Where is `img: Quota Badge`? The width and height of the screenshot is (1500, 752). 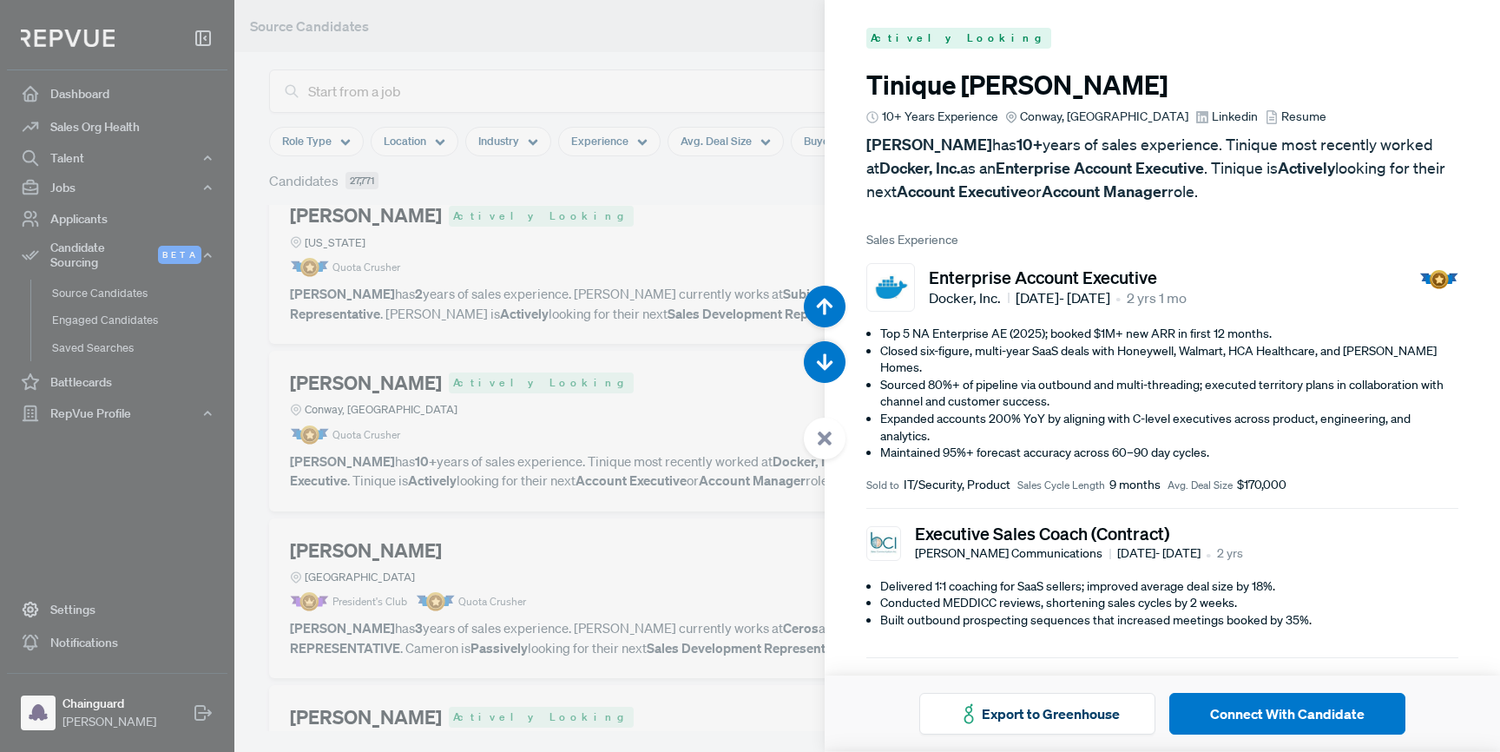 img: Quota Badge is located at coordinates (1438, 279).